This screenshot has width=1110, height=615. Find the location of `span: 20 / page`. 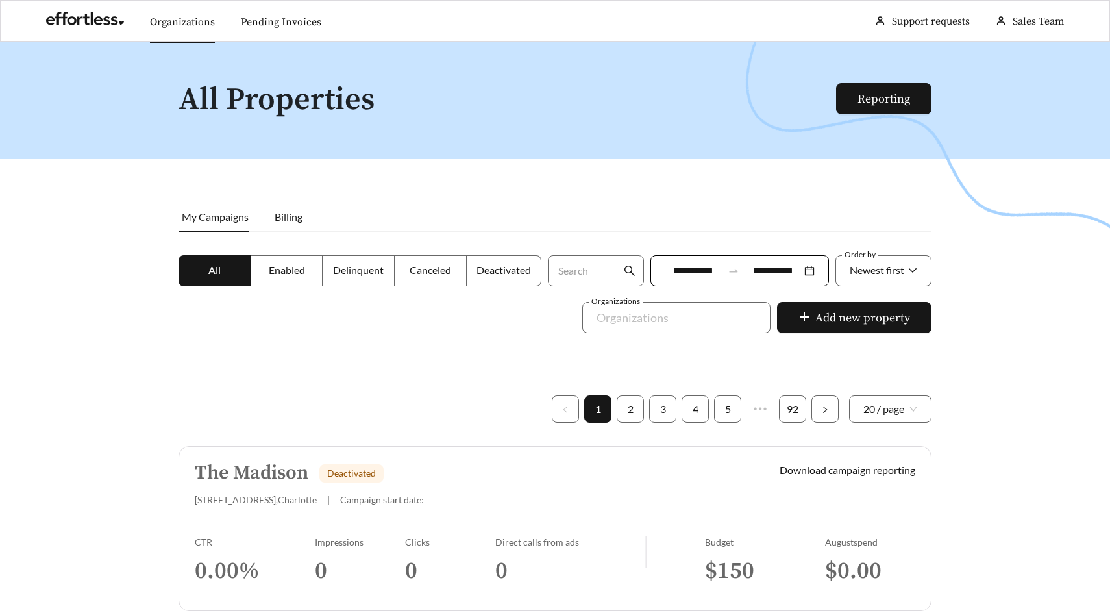

span: 20 / page is located at coordinates (890, 409).